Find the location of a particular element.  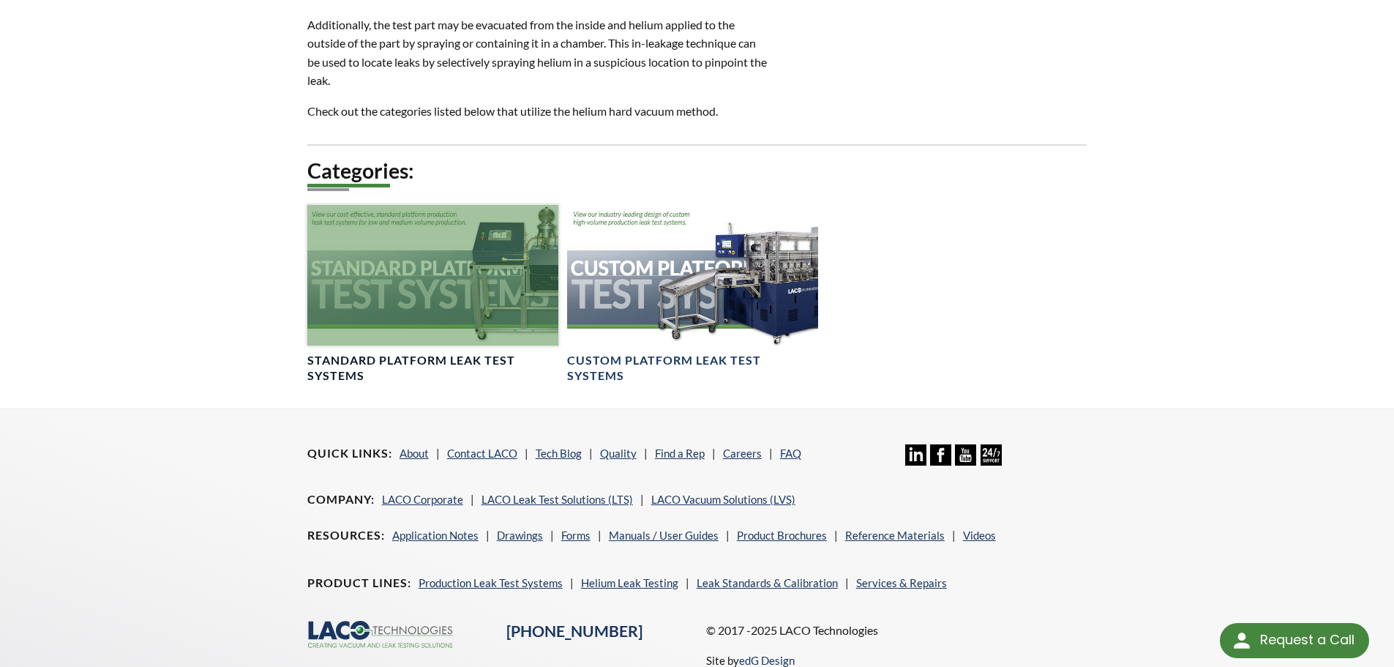

h4: Company is located at coordinates (341, 499).